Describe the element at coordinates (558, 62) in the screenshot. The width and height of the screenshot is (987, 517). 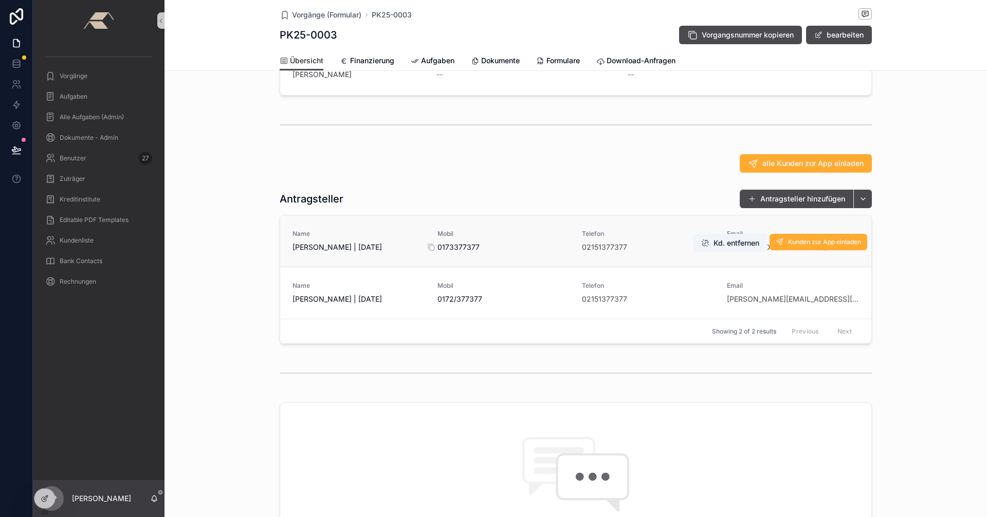
I see `a: Formulare` at that location.